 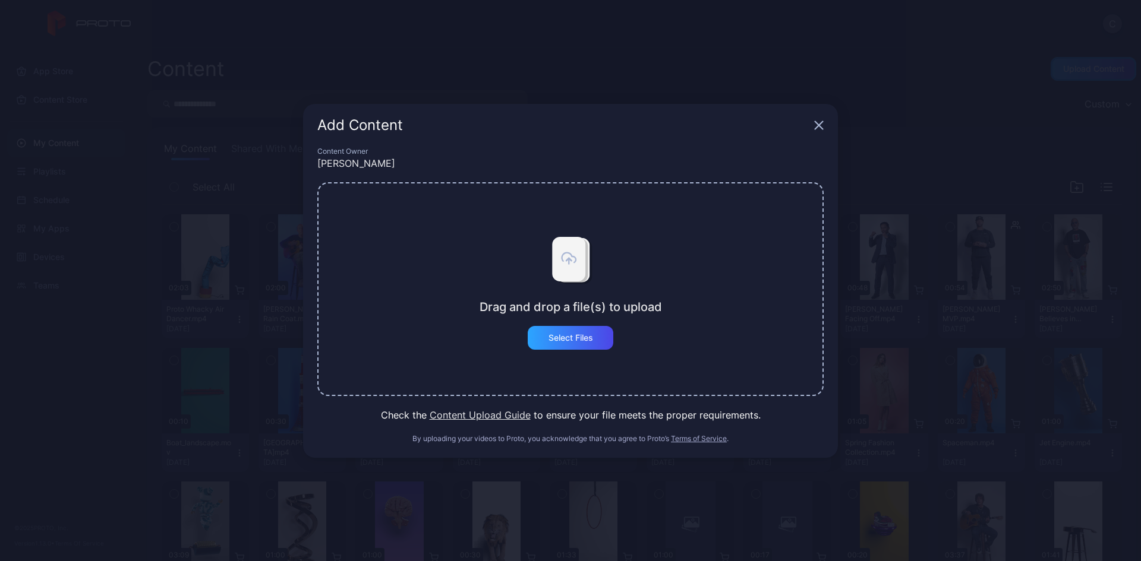 I want to click on div: Content Owner, so click(x=570, y=151).